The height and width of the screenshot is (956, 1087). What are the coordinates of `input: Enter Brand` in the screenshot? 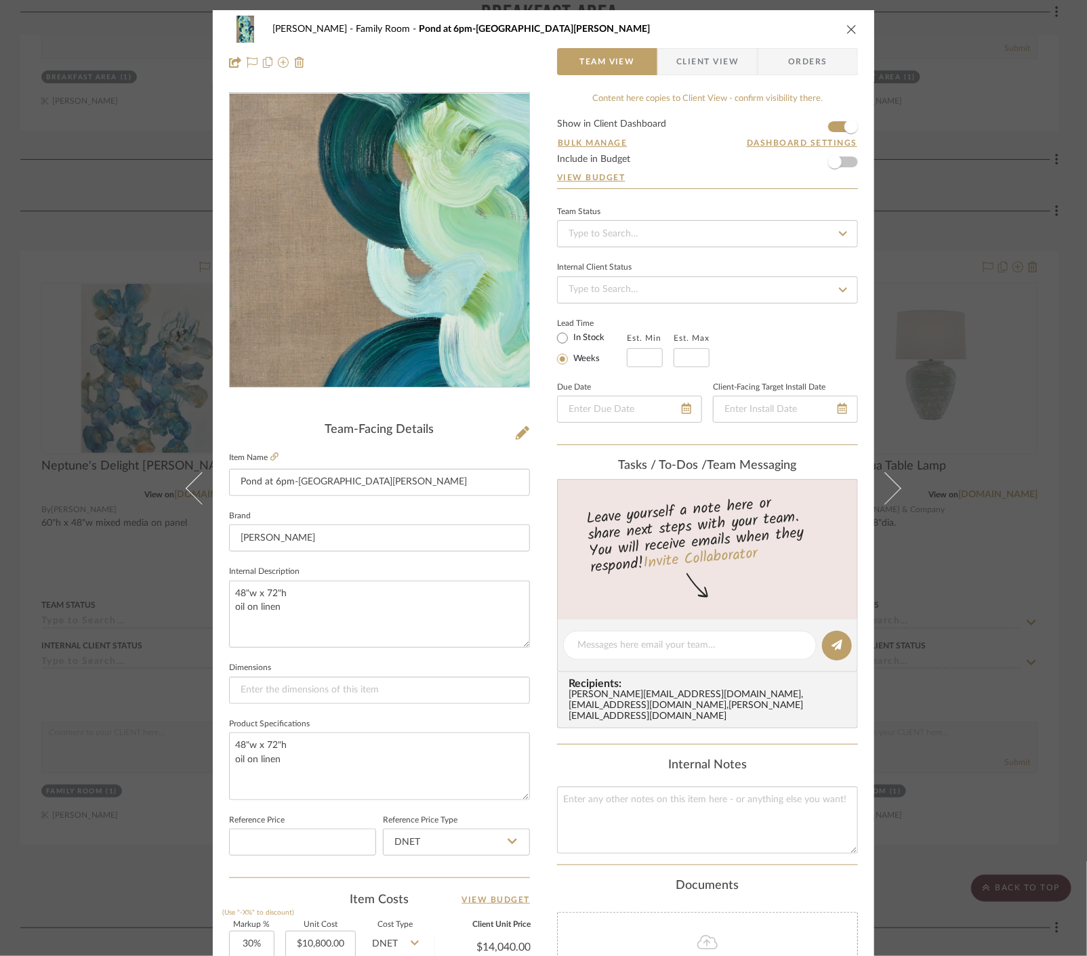 It's located at (380, 538).